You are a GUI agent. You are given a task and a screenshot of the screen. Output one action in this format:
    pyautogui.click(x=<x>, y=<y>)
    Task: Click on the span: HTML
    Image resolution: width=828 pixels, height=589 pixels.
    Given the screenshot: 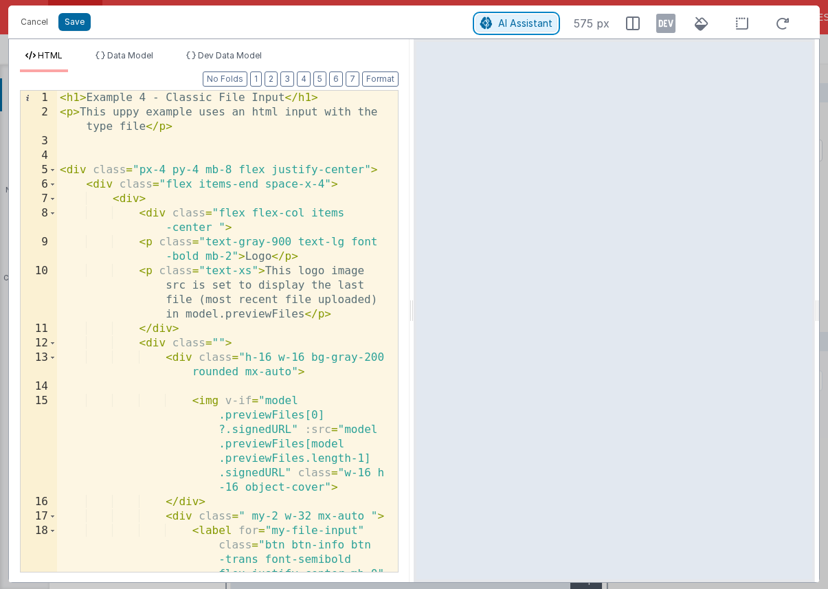 What is the action you would take?
    pyautogui.click(x=50, y=55)
    